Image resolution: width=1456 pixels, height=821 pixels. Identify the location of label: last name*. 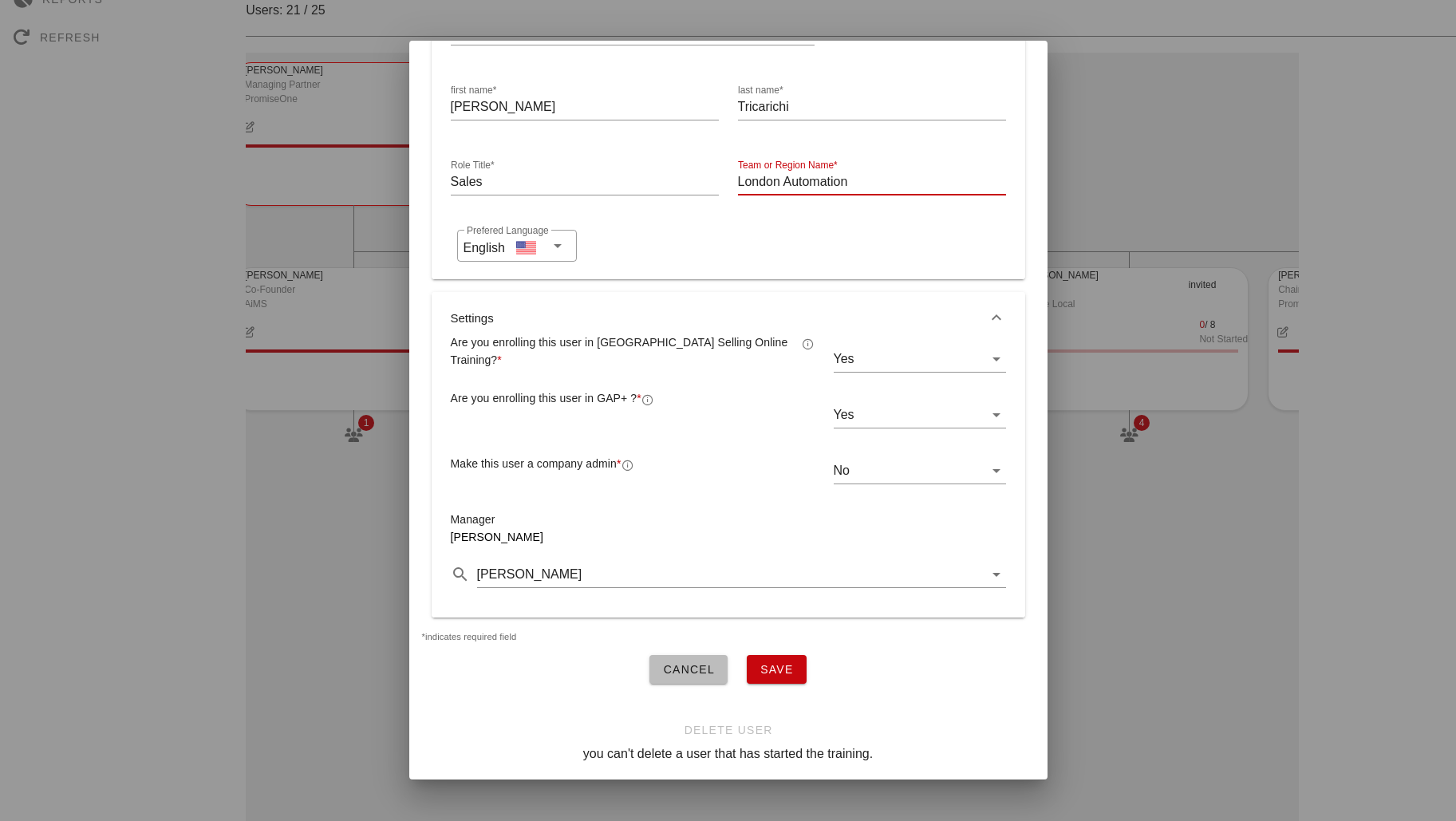
(760, 90).